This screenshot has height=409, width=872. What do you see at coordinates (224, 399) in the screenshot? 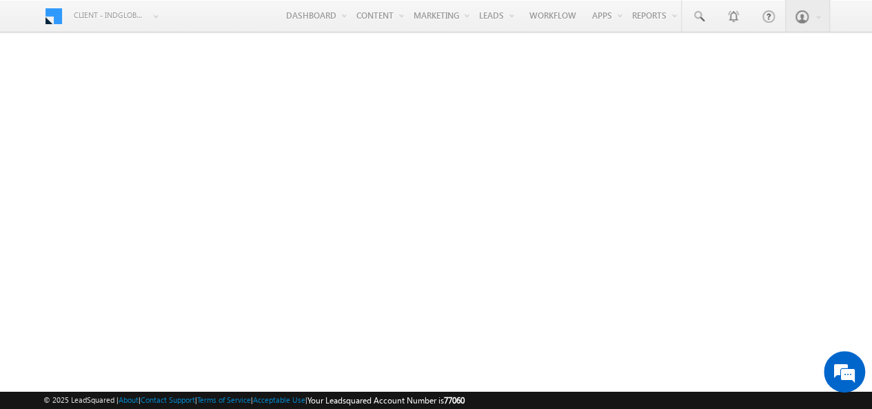
I see `a: Terms of Service` at bounding box center [224, 399].